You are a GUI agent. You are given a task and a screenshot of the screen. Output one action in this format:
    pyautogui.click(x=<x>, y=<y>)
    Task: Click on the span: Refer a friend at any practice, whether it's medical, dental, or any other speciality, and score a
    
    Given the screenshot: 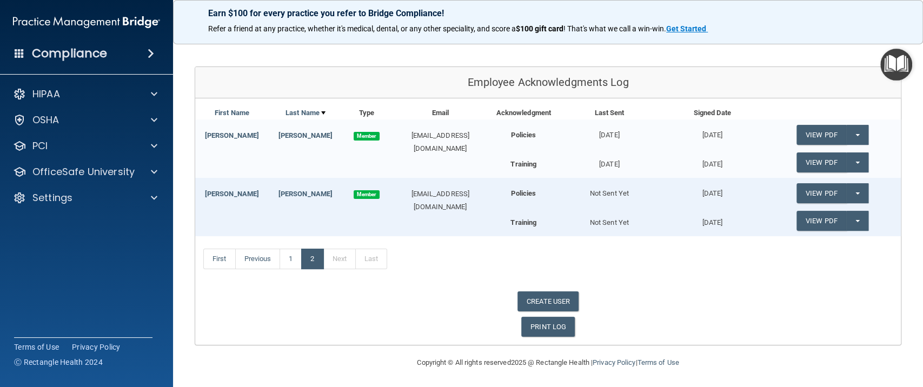 What is the action you would take?
    pyautogui.click(x=362, y=29)
    